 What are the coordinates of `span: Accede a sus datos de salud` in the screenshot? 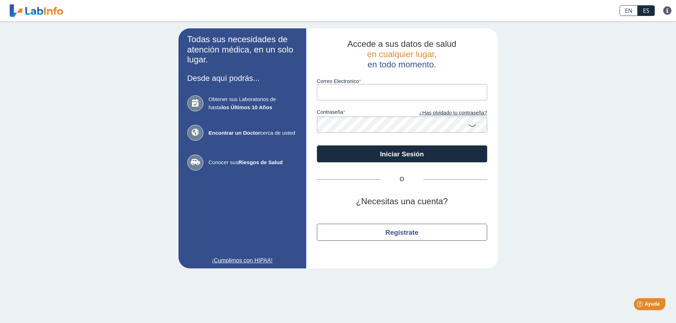 It's located at (402, 44).